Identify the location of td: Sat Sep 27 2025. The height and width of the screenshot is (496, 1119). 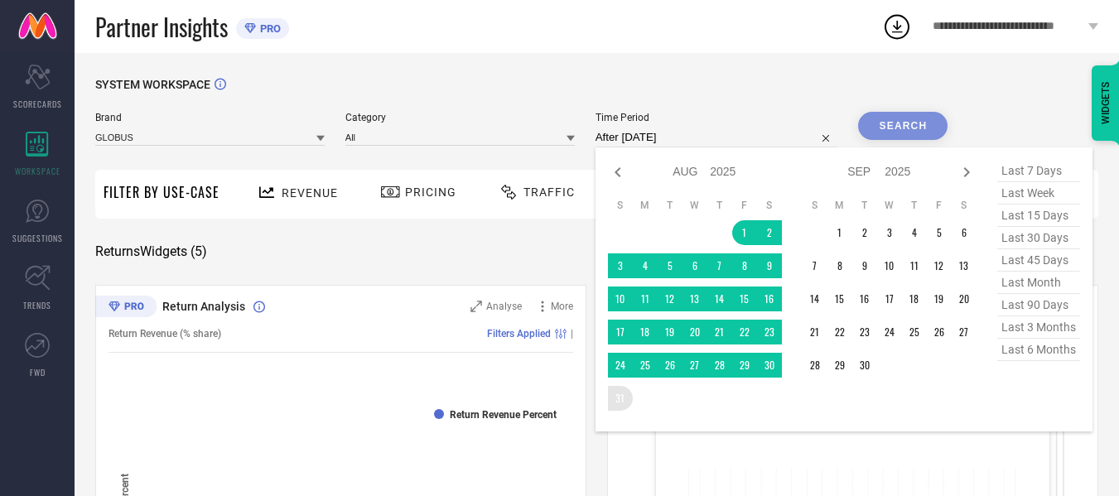
(964, 332).